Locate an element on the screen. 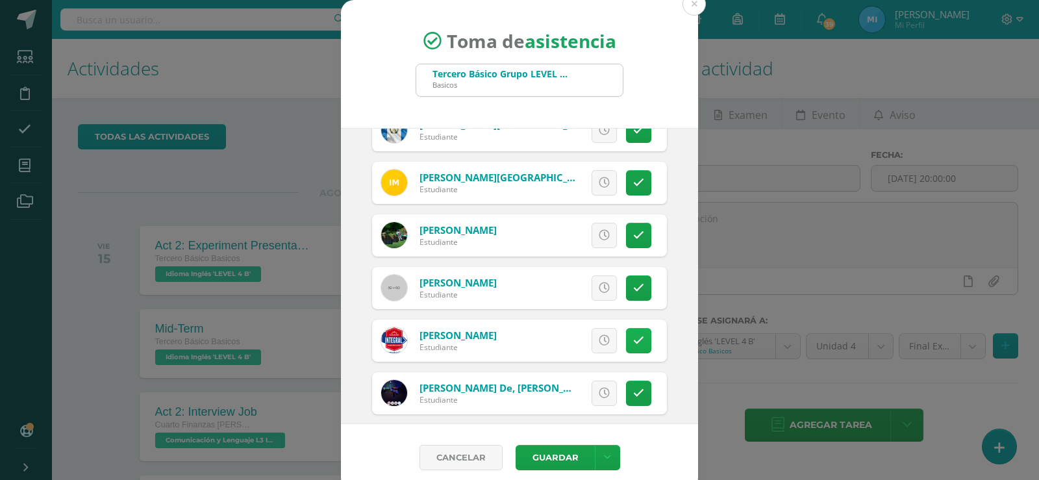  img: 4aaad981d8c3e283bfa34afe4feb9209.png is located at coordinates (394, 130).